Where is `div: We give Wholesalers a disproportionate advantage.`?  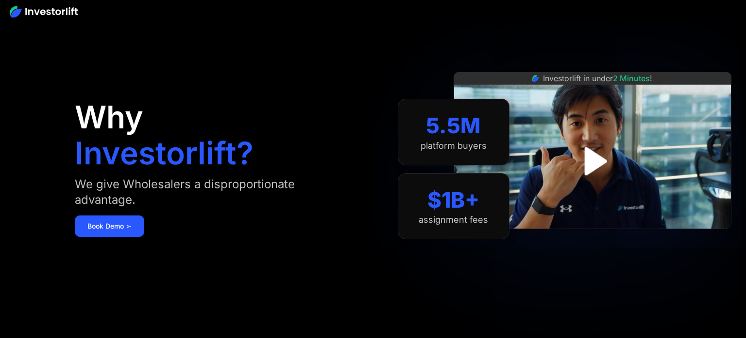 div: We give Wholesalers a disproportionate advantage. is located at coordinates (209, 192).